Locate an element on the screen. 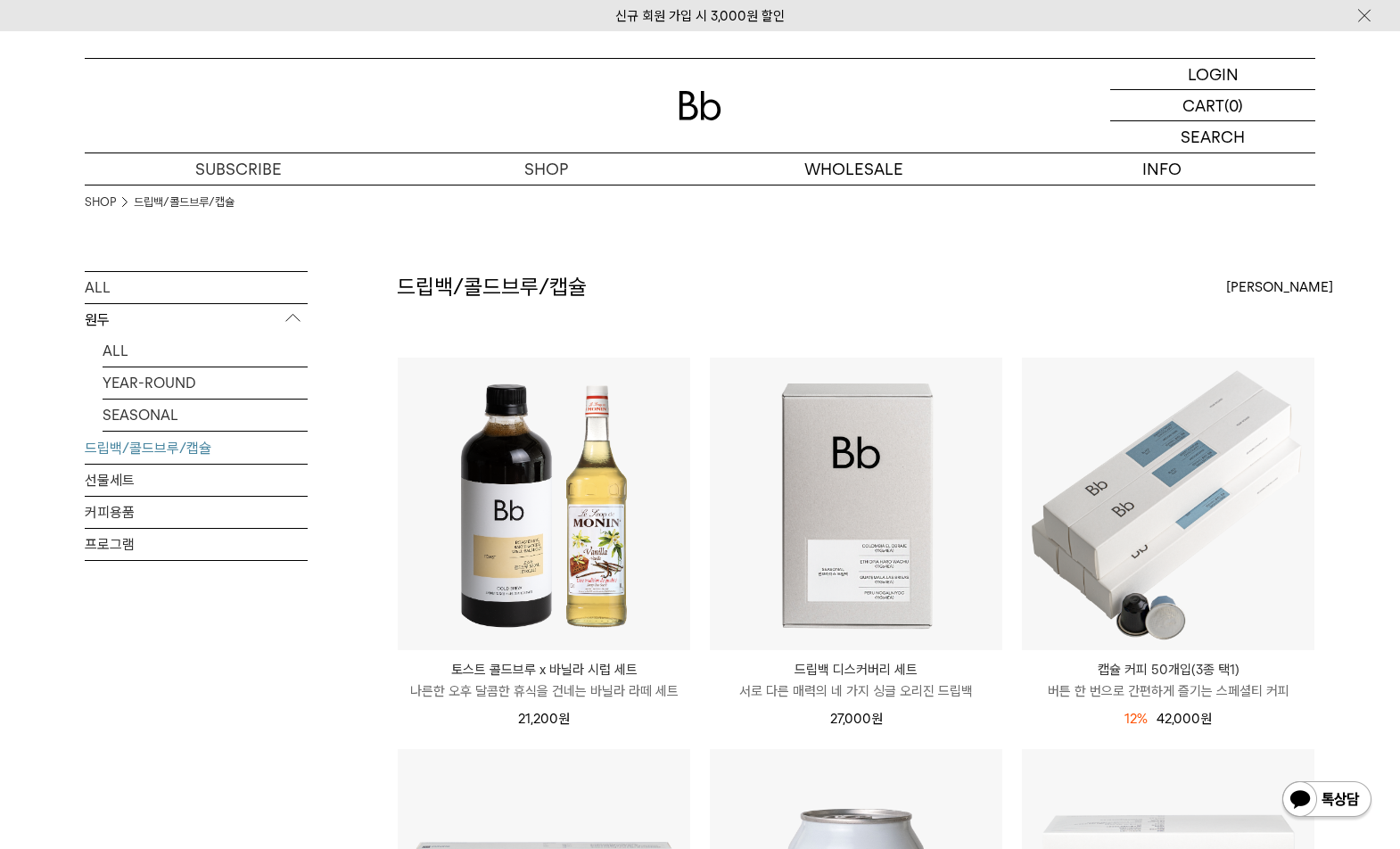 Image resolution: width=1400 pixels, height=849 pixels. p: 버튼 한 번으로 간편하게 즐기는 스페셜티 커피 is located at coordinates (1169, 691).